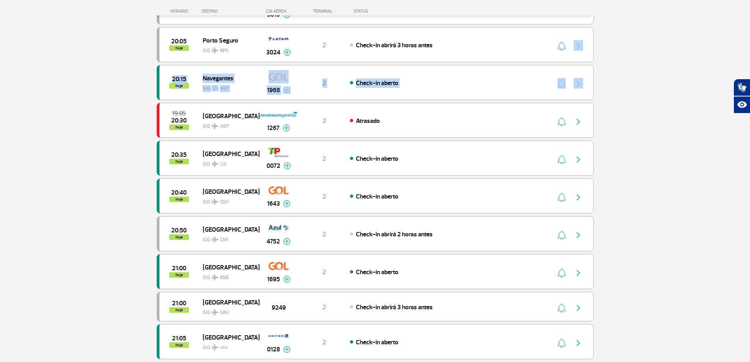  Describe the element at coordinates (224, 313) in the screenshot. I see `span: GRU` at that location.